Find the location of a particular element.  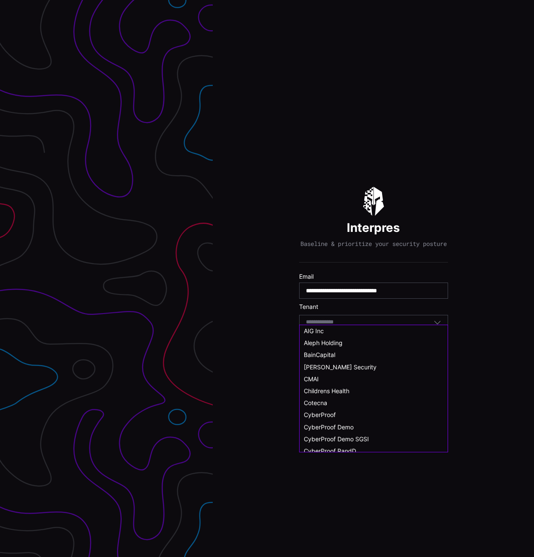

span: Childrens Health is located at coordinates (326, 391).